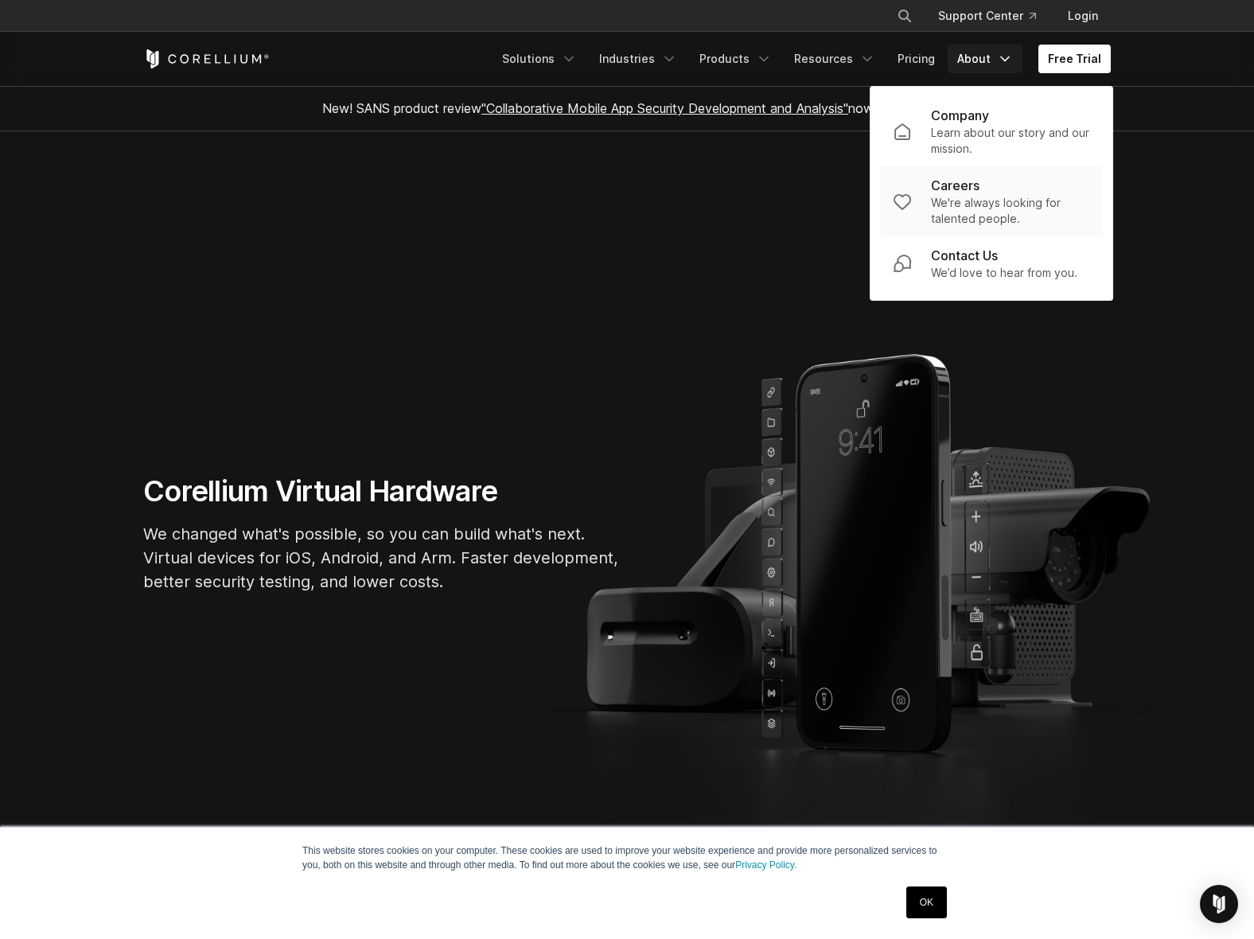 This screenshot has width=1254, height=939. I want to click on a: Products, so click(735, 59).